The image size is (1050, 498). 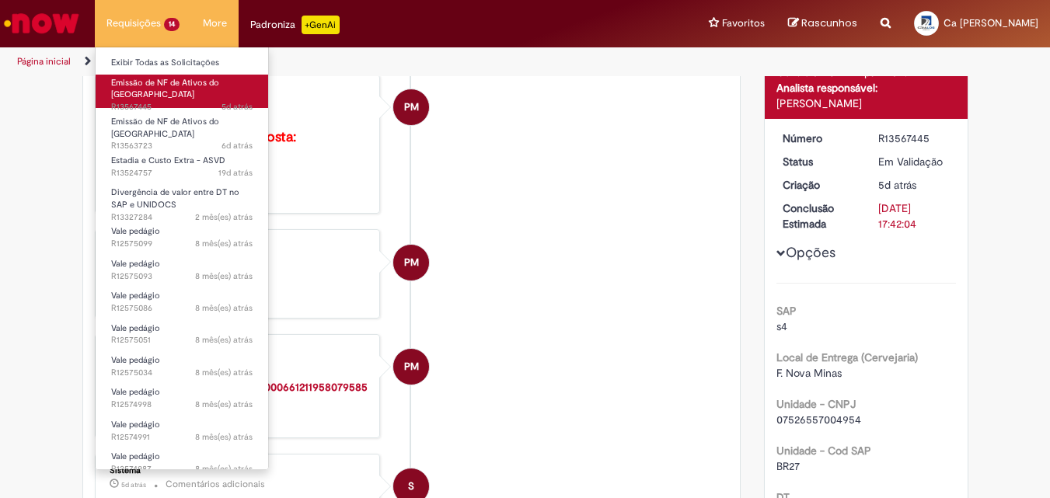 I want to click on span: 19d atrás, so click(x=235, y=173).